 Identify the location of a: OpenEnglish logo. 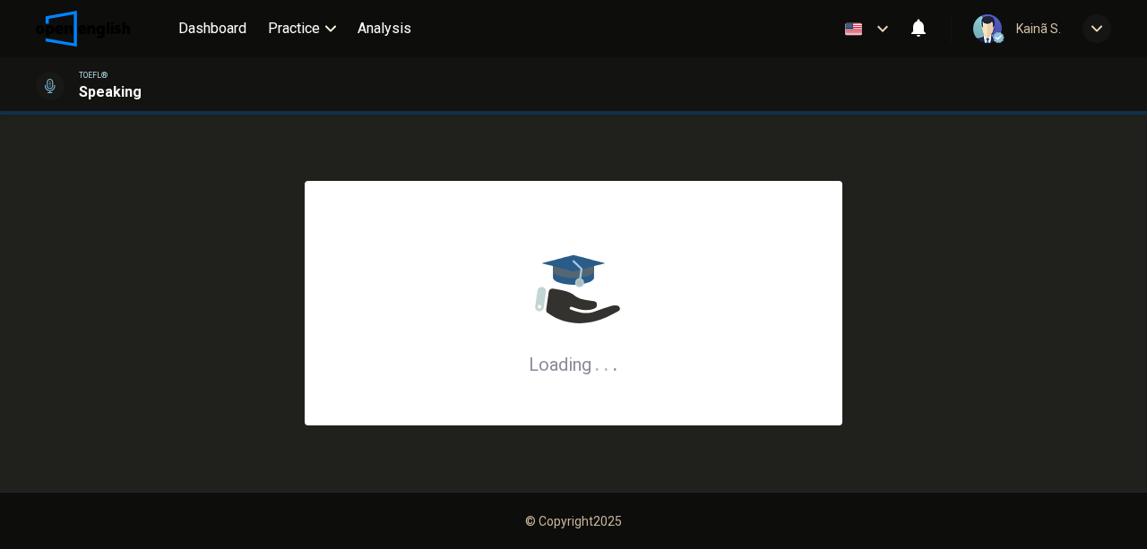
(103, 29).